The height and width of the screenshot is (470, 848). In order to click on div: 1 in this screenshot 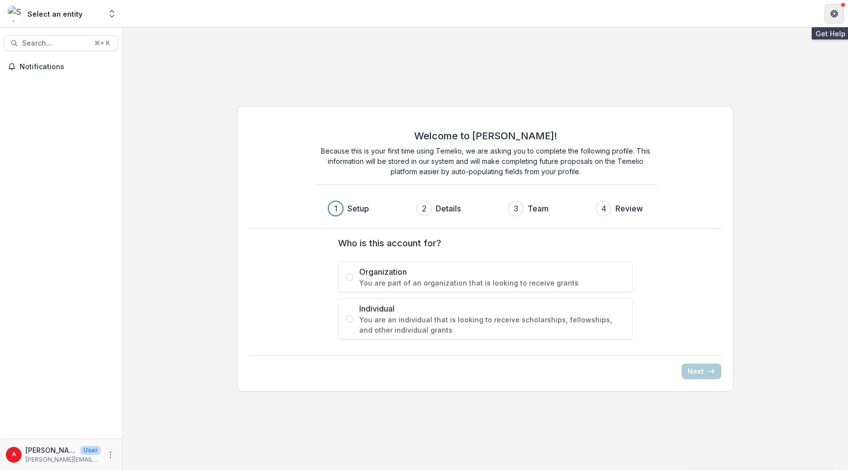, I will do `click(336, 208)`.